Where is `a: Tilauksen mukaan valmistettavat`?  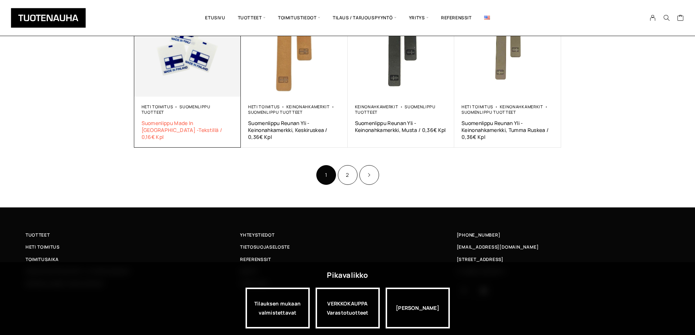
a: Tilauksen mukaan valmistettavat is located at coordinates (278, 308).